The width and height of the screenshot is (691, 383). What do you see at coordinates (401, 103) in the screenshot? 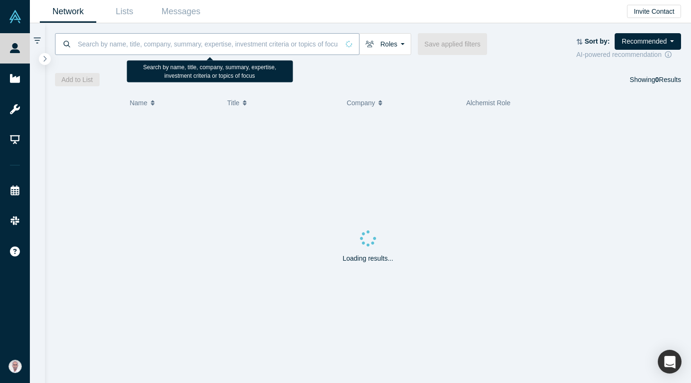
I see `button: Company` at bounding box center [401, 103].